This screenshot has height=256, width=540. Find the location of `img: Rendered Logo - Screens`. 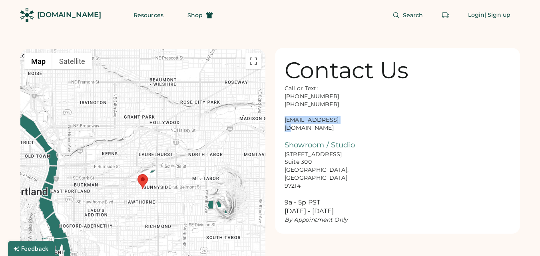

img: Rendered Logo - Screens is located at coordinates (27, 15).